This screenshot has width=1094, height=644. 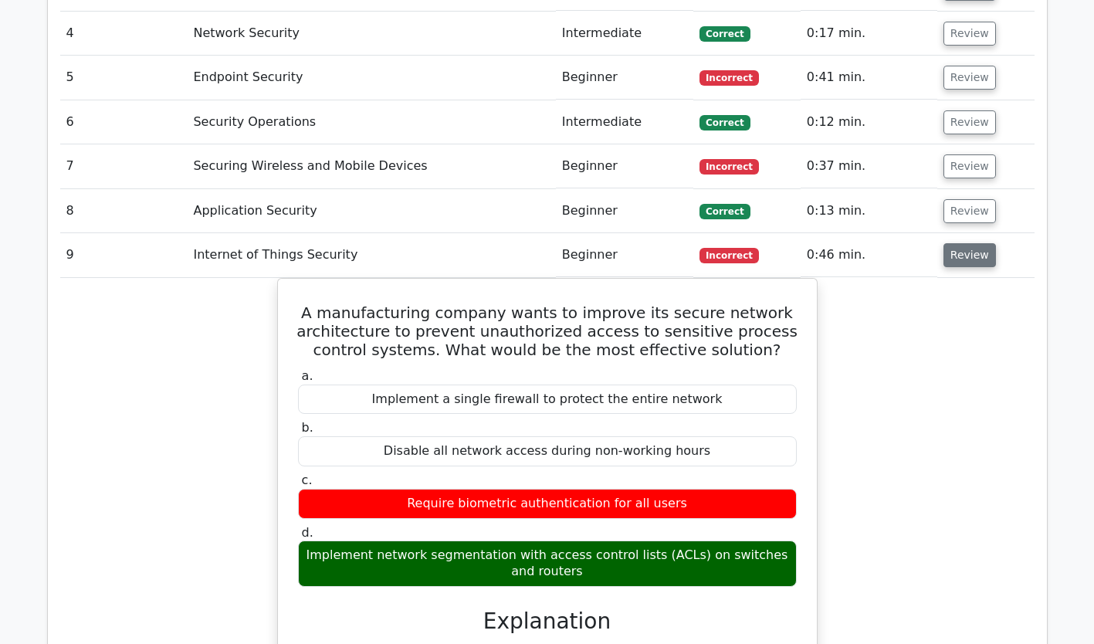 What do you see at coordinates (868, 166) in the screenshot?
I see `td: 0:37 min.` at bounding box center [868, 166].